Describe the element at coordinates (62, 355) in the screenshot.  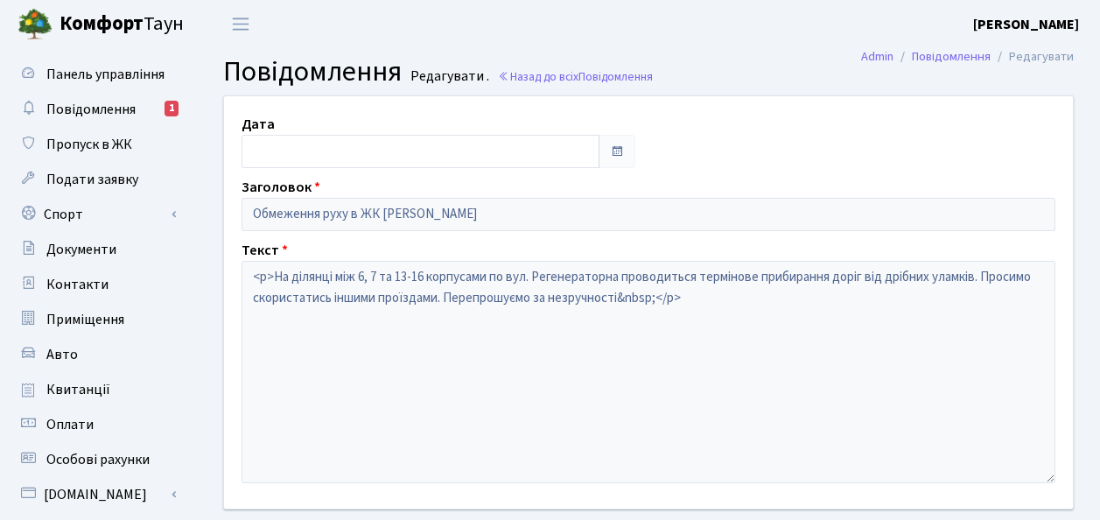
I see `span: Авто` at that location.